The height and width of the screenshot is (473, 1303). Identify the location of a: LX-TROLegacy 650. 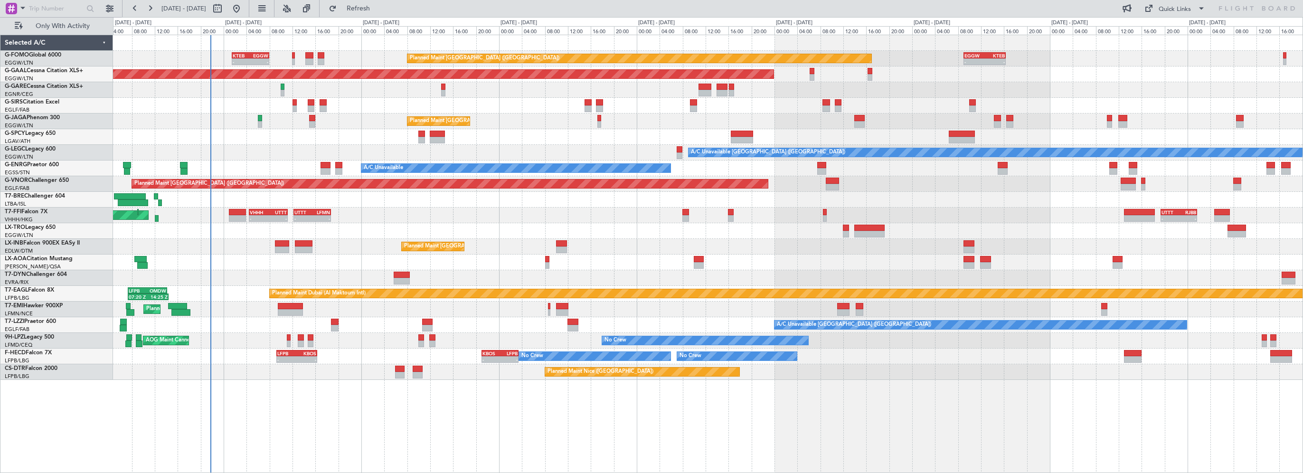
(30, 228).